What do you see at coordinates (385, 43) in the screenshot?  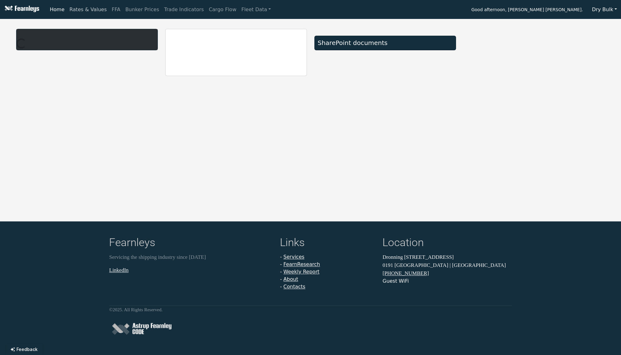 I see `div: SharePoint documents` at bounding box center [385, 43].